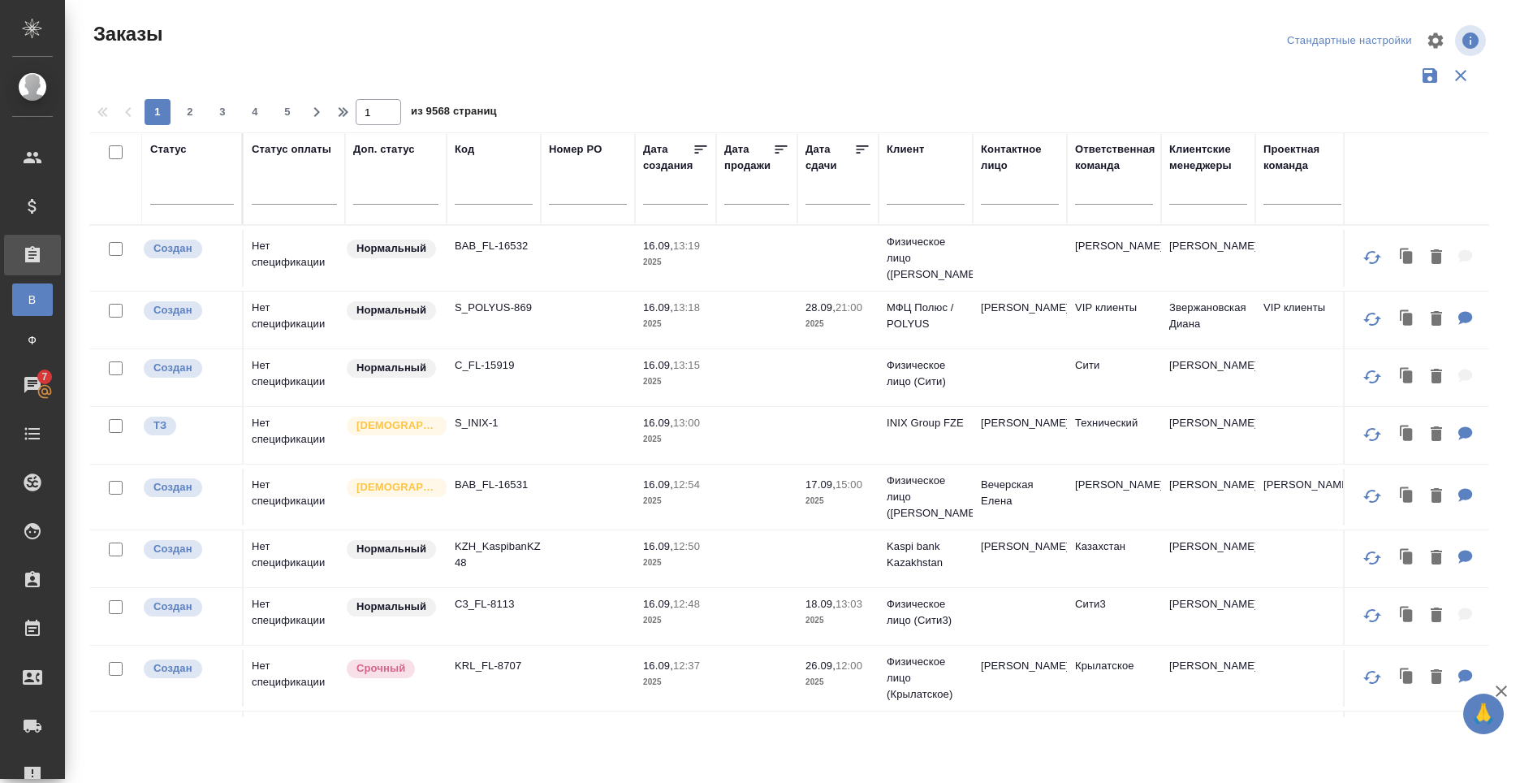 The height and width of the screenshot is (783, 1520). Describe the element at coordinates (160, 425) in the screenshot. I see `p: ТЗ` at that location.